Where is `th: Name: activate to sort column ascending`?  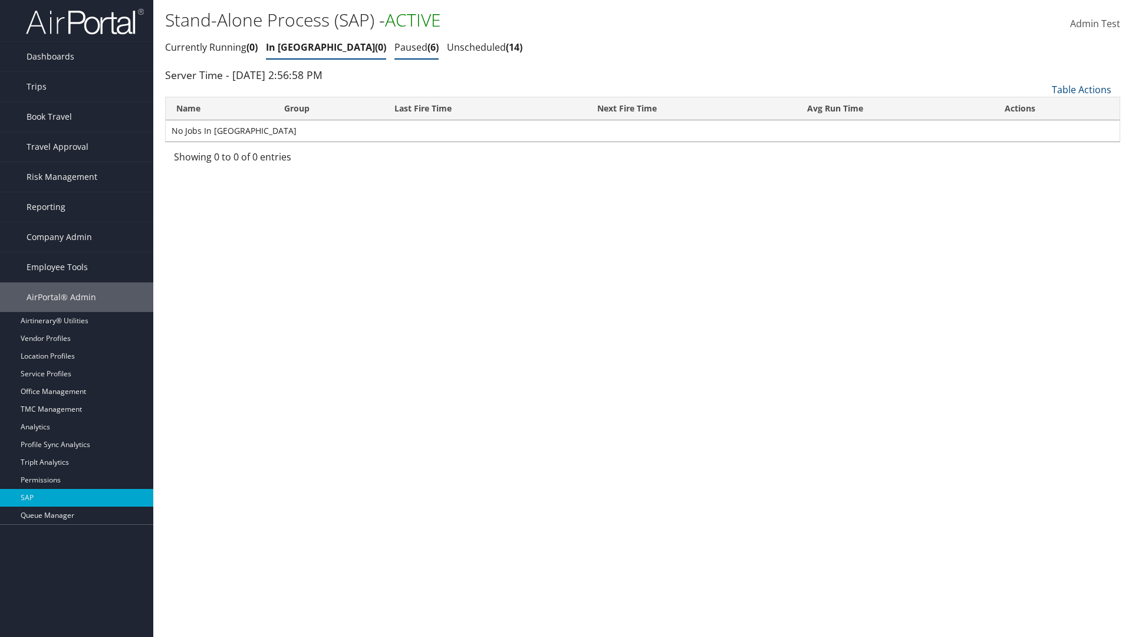
th: Name: activate to sort column ascending is located at coordinates (219, 108).